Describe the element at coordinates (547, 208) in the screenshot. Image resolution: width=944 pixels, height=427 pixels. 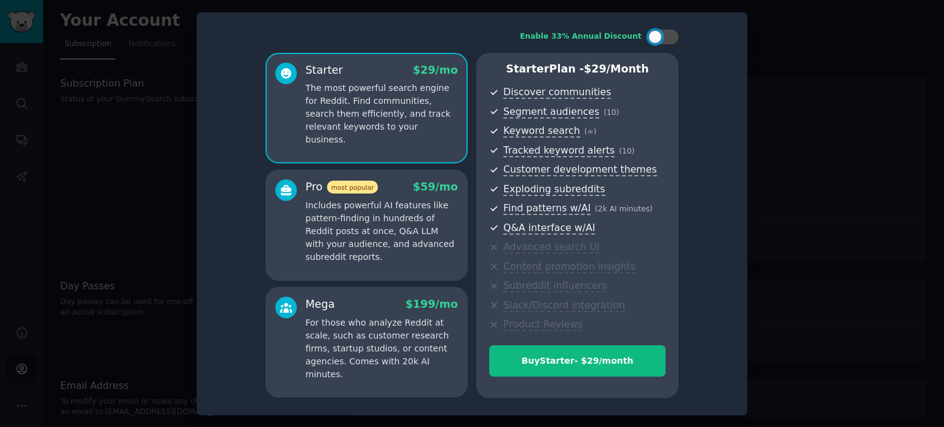
I see `span: Find patterns w/AI` at that location.